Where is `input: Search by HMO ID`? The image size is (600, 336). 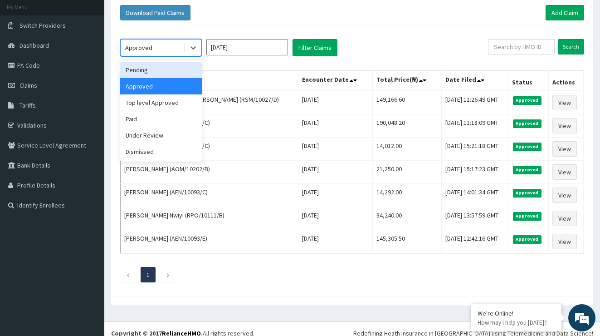 input: Search by HMO ID is located at coordinates (521, 47).